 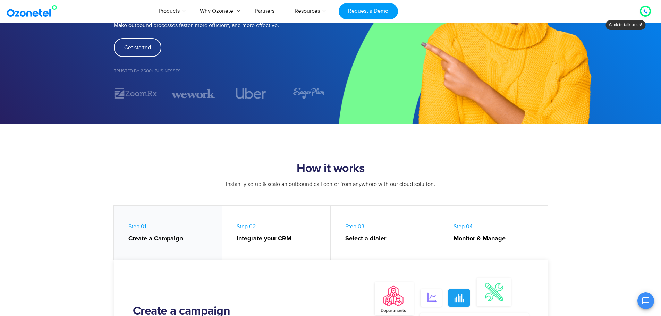 What do you see at coordinates (388, 239) in the screenshot?
I see `strong: Select a dialer` at bounding box center [388, 239].